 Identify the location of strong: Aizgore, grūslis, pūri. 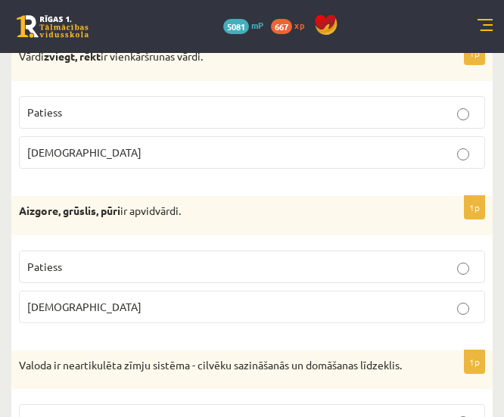
(70, 210).